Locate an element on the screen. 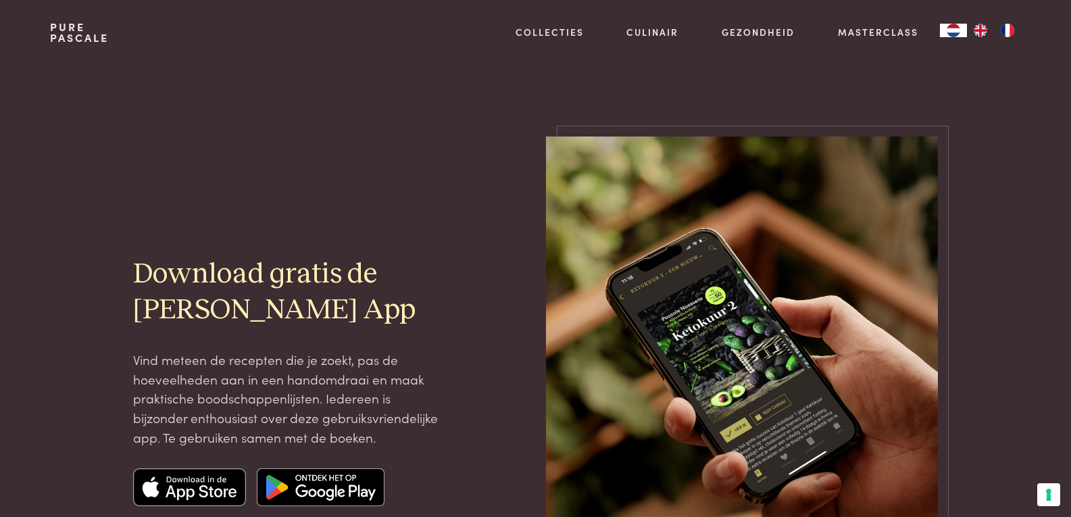  button: Uw voorkeuren voor toestemming voor trackingtechnologieën is located at coordinates (1048, 494).